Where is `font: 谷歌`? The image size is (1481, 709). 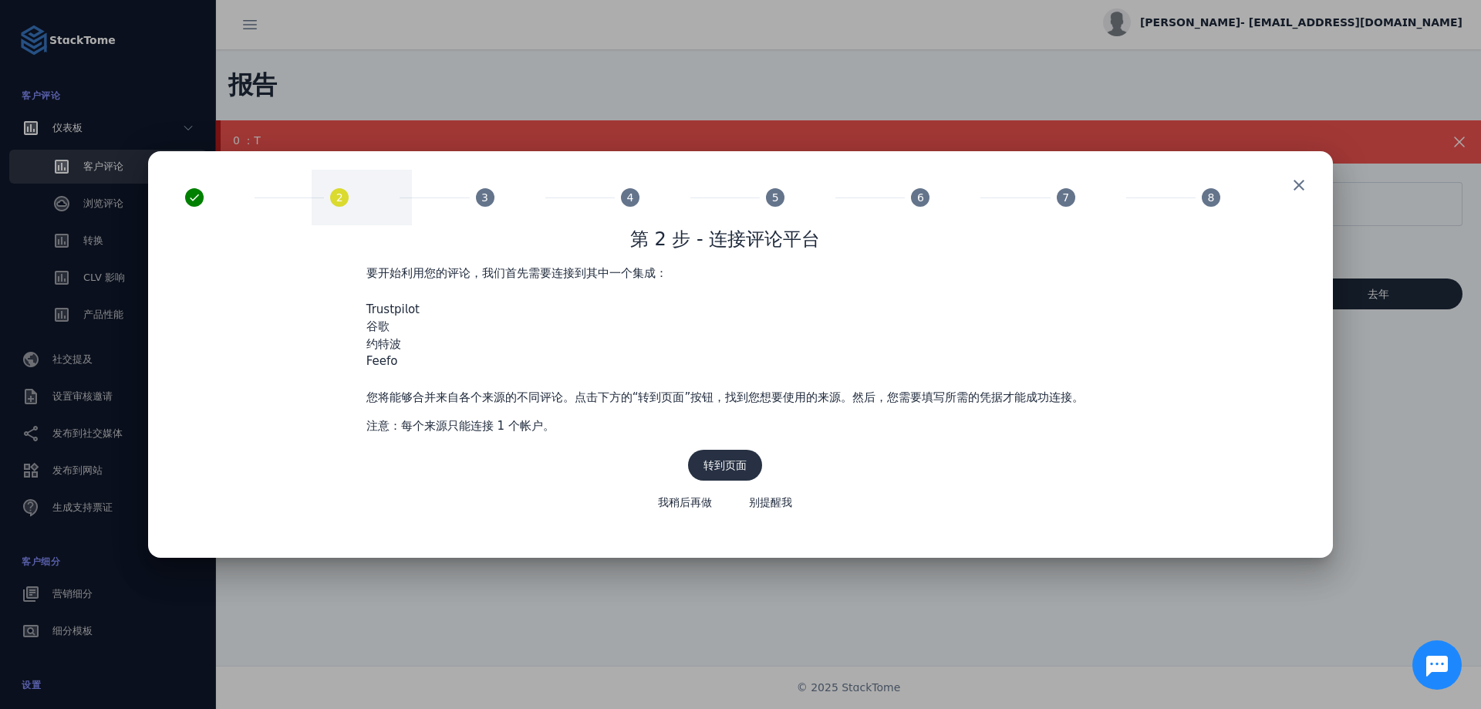
font: 谷歌 is located at coordinates (378, 326).